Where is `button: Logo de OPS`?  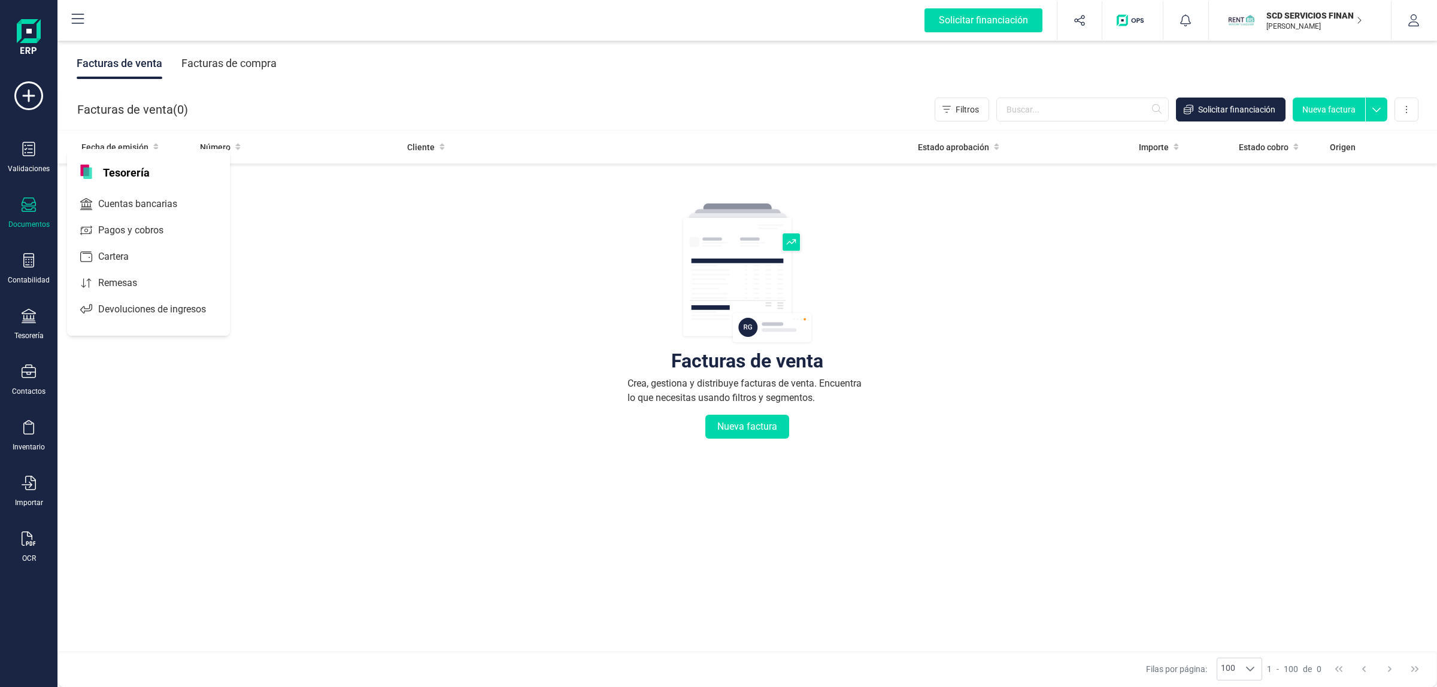
button: Logo de OPS is located at coordinates (1132, 20).